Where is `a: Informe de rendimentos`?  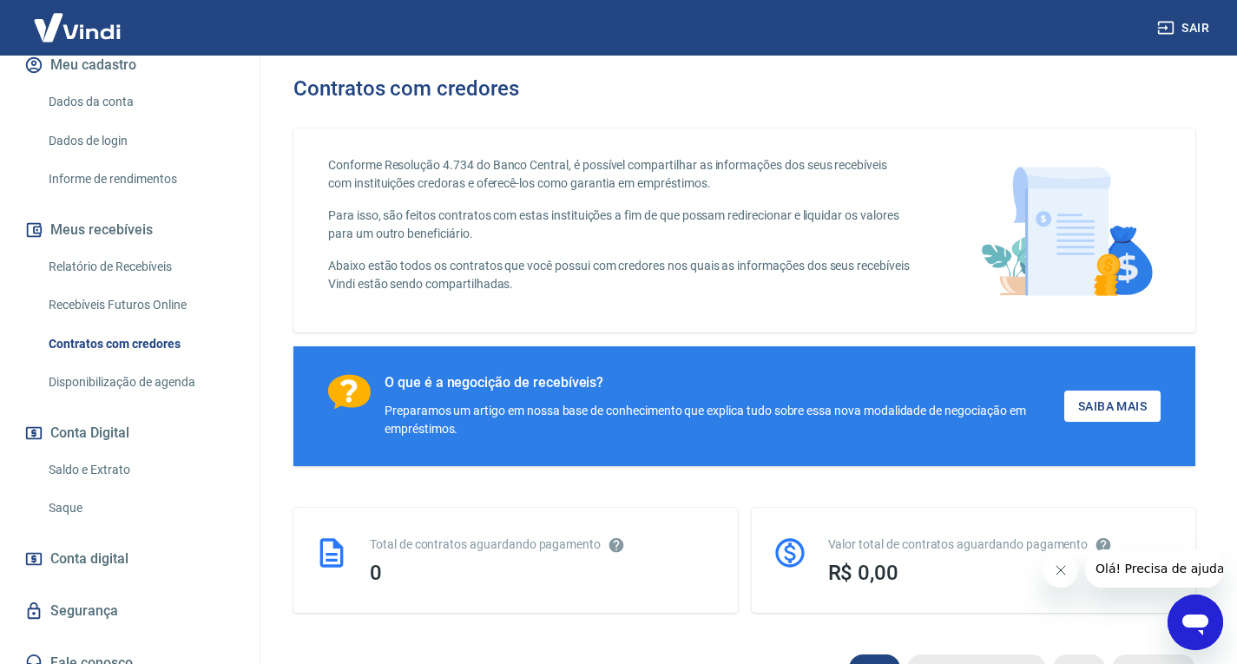 a: Informe de rendimentos is located at coordinates (140, 179).